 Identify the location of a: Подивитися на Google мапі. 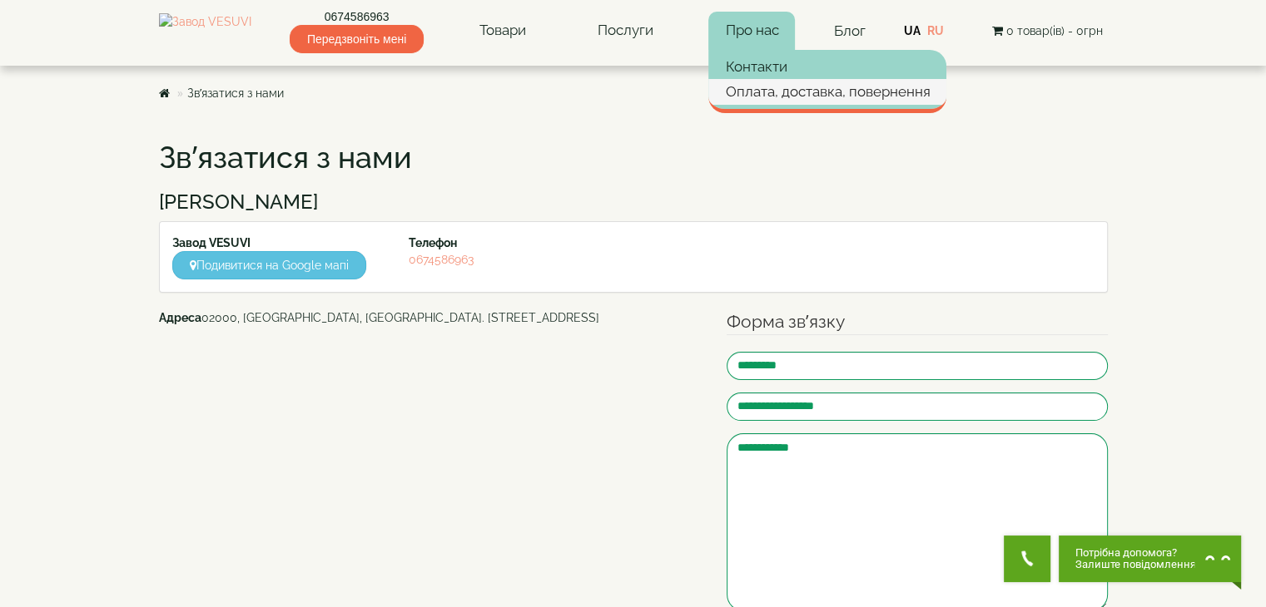
(269, 265).